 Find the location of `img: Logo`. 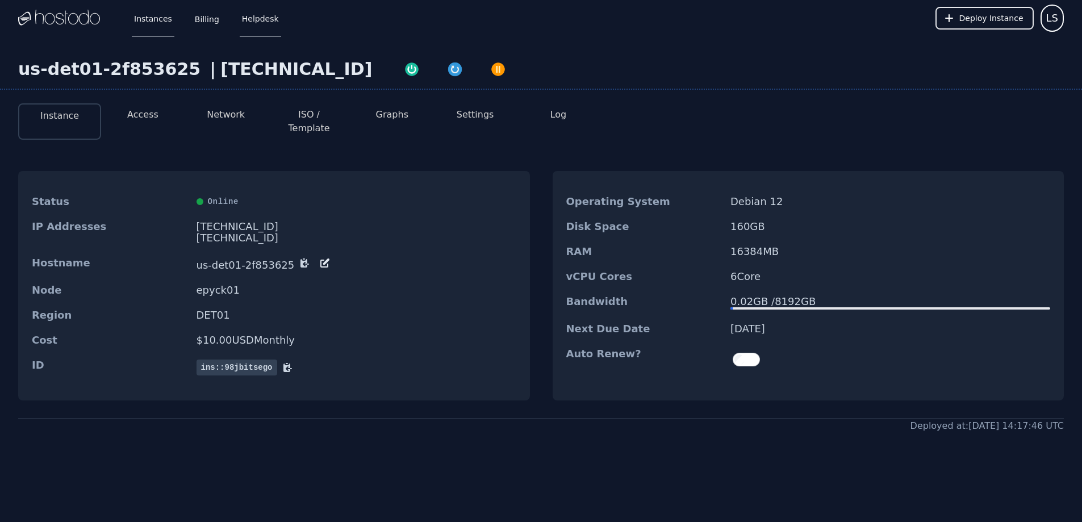

img: Logo is located at coordinates (59, 18).